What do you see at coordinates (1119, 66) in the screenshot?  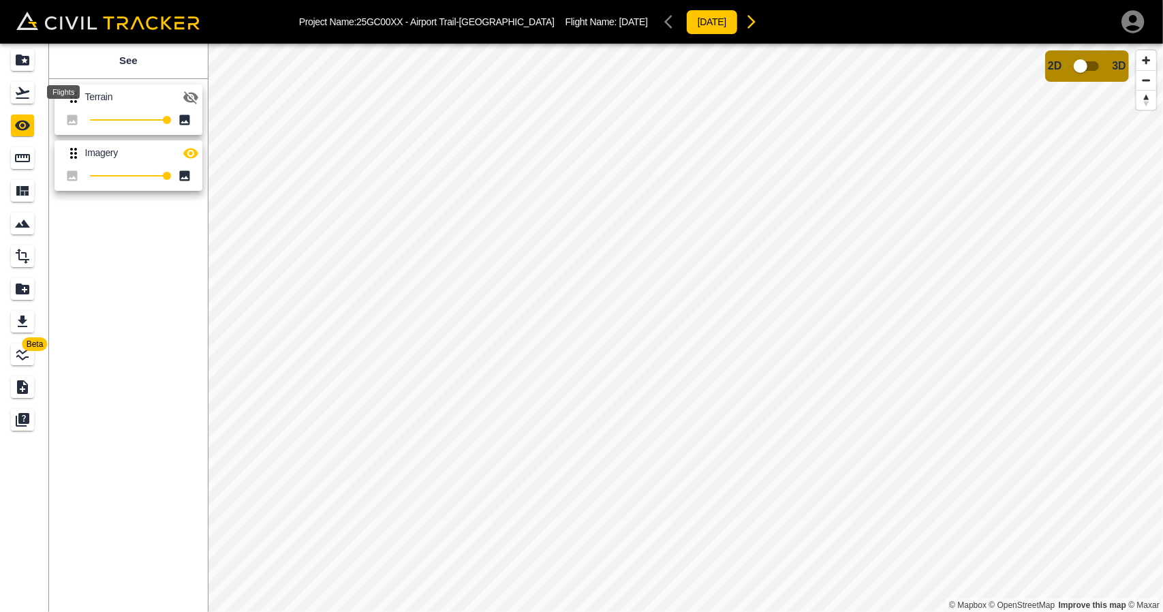 I see `span: 3D` at bounding box center [1119, 66].